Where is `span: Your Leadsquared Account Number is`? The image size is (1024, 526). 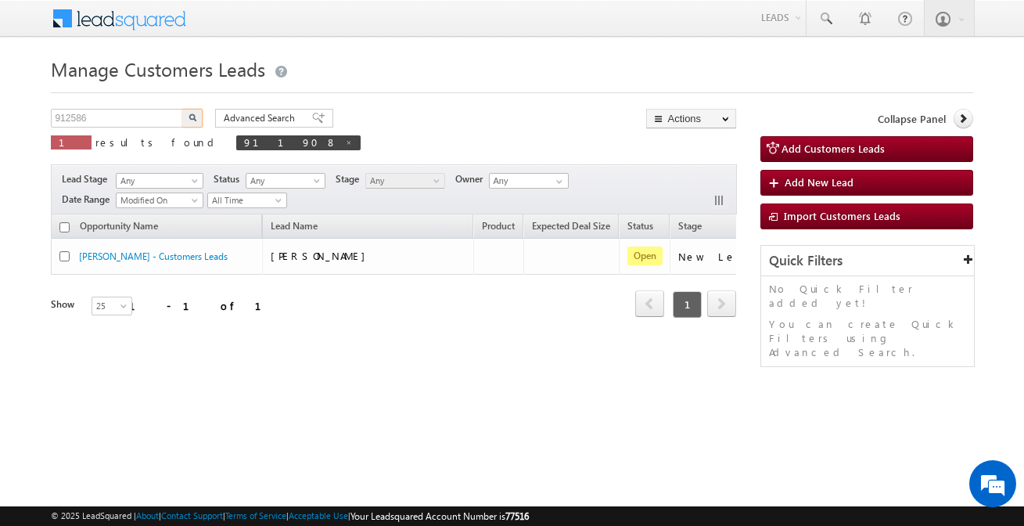
span: Your Leadsquared Account Number is is located at coordinates (440, 515).